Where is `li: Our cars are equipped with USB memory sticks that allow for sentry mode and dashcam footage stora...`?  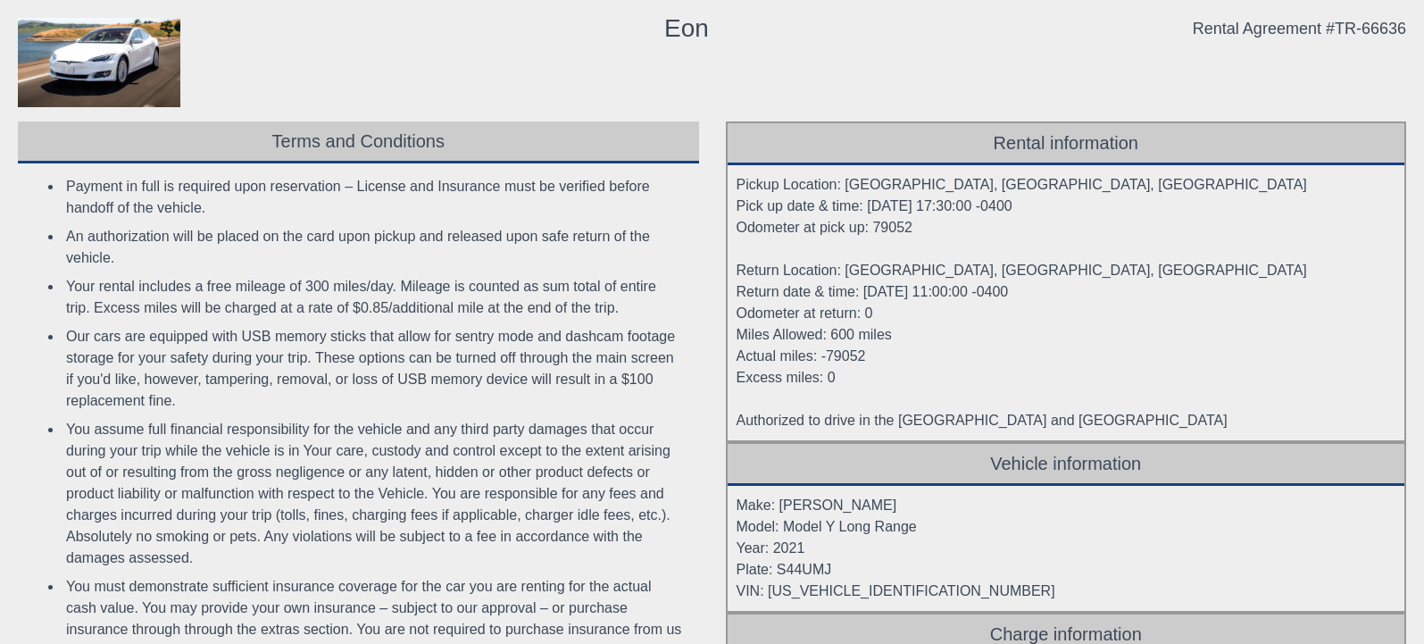
li: Our cars are equipped with USB memory sticks that allow for sentry mode and dashcam footage stora... is located at coordinates (374, 369).